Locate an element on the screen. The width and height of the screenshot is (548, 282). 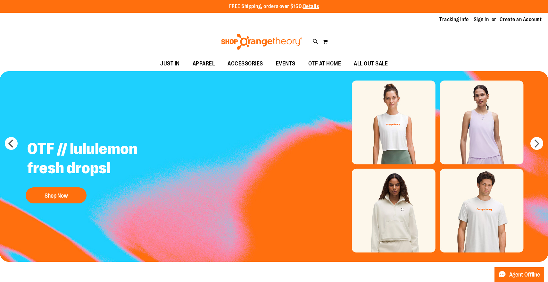
span: ACCESSORIES is located at coordinates (245, 63).